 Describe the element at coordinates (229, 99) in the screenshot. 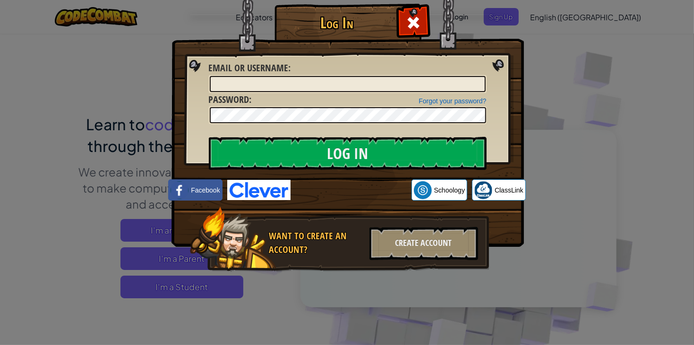

I see `span: Password` at that location.